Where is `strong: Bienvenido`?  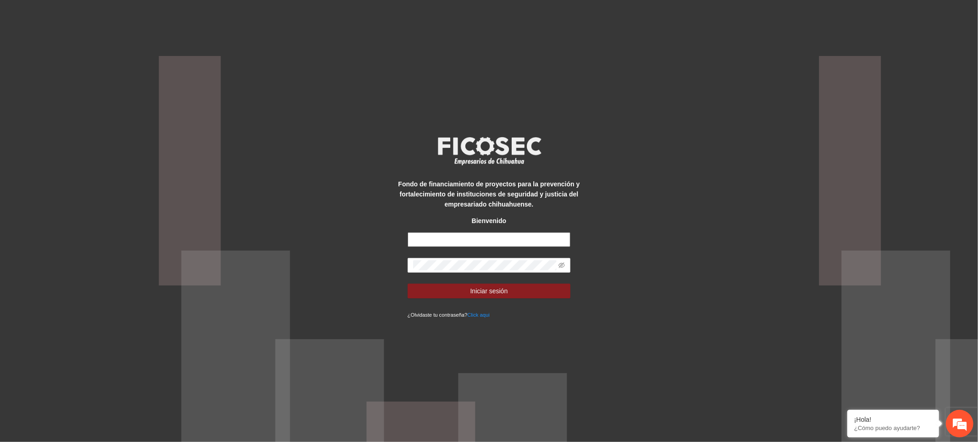
strong: Bienvenido is located at coordinates (489, 221).